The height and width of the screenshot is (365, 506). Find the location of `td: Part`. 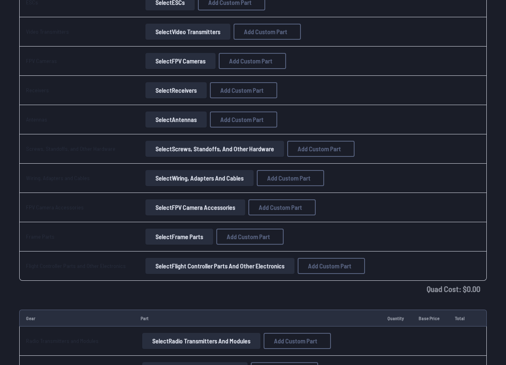

td: Part is located at coordinates (258, 318).